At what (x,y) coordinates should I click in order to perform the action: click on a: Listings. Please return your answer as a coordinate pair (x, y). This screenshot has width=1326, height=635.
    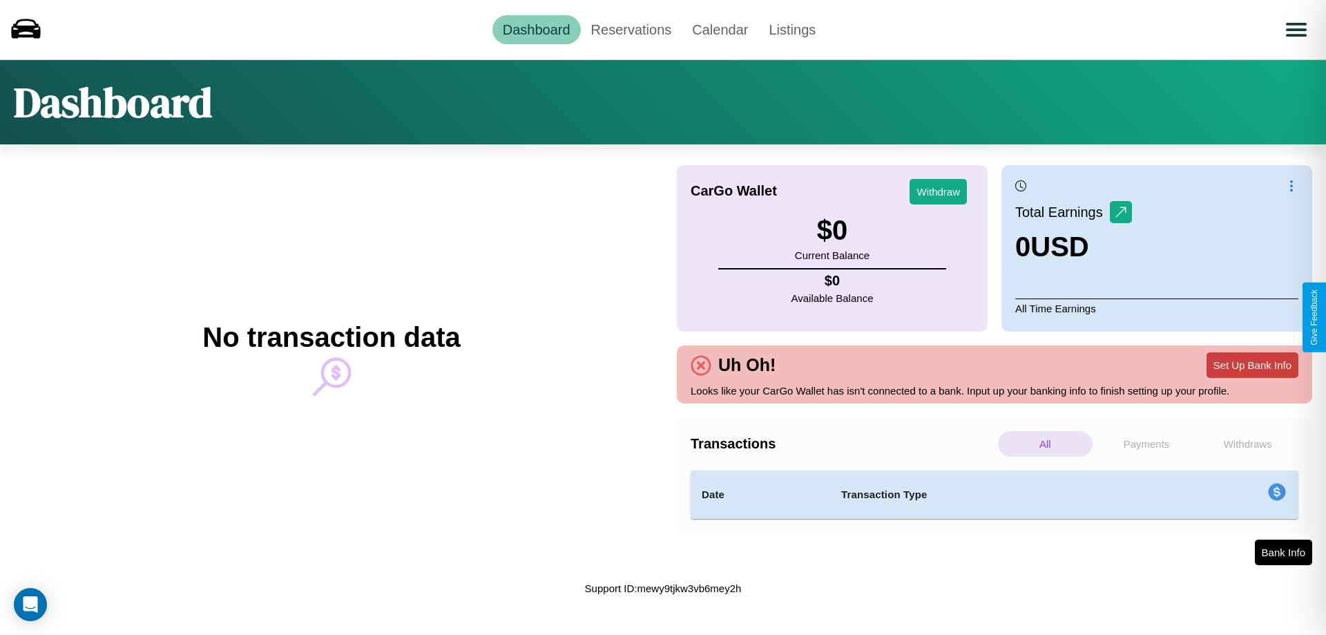
    Looking at the image, I should click on (792, 30).